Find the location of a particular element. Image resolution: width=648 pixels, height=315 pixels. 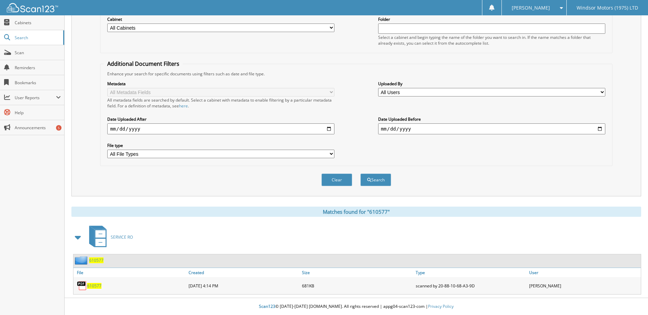

span: Announcements is located at coordinates (38, 128).